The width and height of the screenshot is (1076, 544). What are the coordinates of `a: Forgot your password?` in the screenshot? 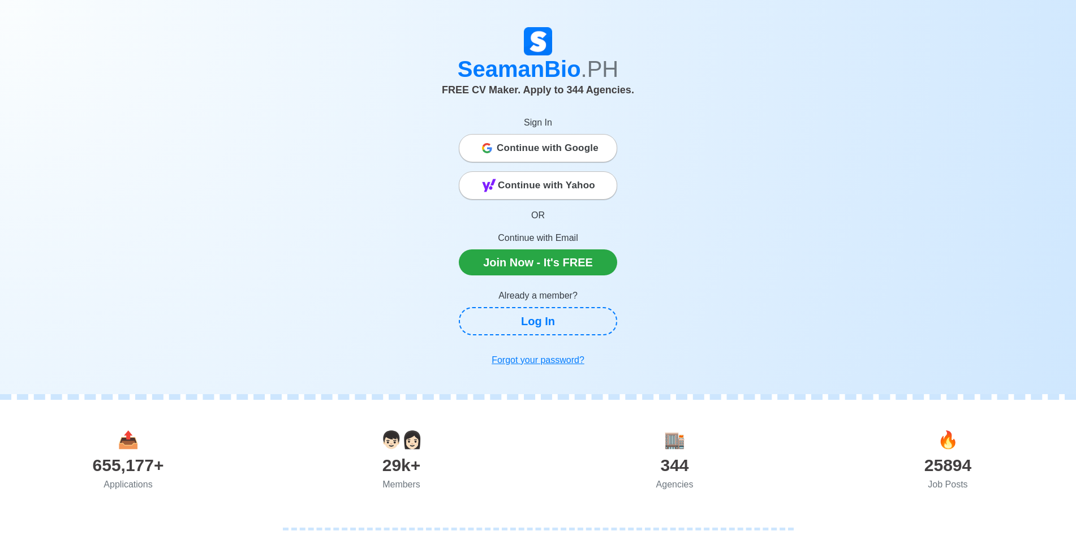 It's located at (538, 361).